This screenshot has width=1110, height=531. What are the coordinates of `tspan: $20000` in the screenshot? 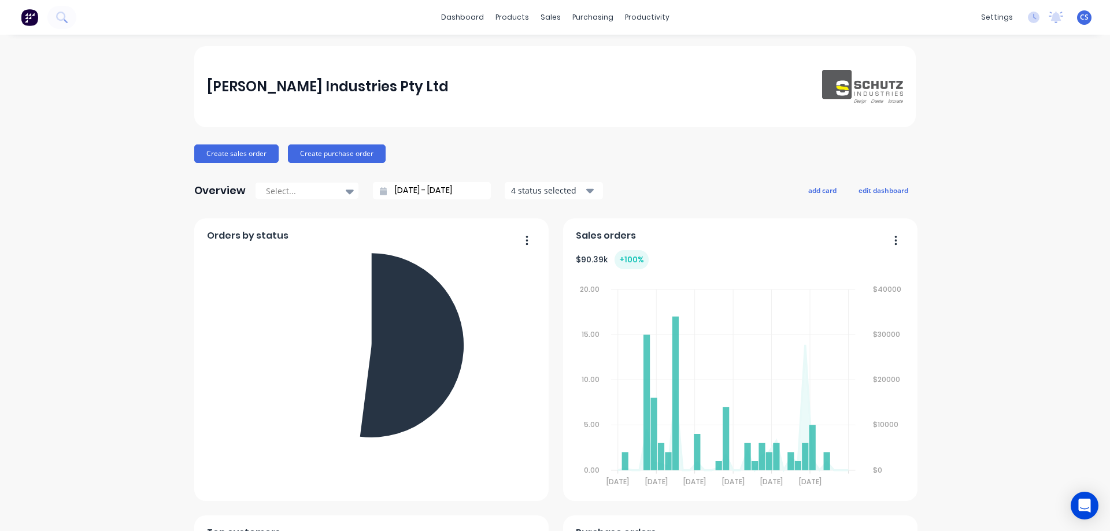 It's located at (887, 379).